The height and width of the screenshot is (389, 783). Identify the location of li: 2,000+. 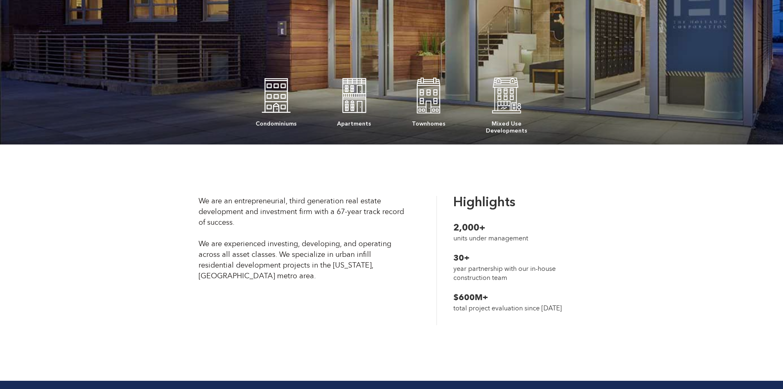
(513, 227).